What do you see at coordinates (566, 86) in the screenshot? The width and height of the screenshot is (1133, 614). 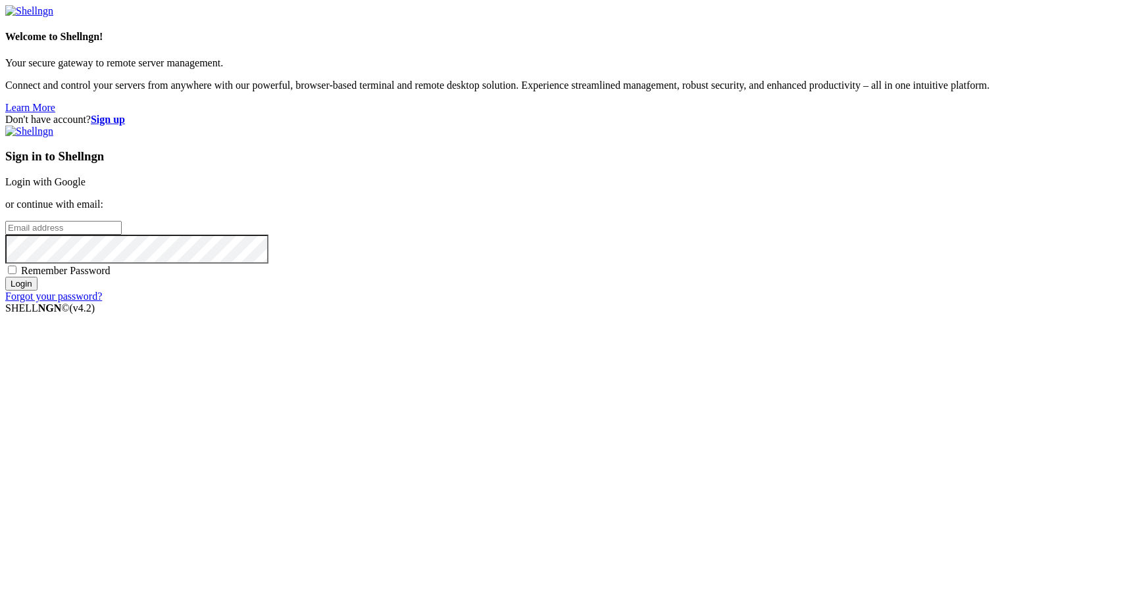 I see `p: Connect and control your servers from anywhere with our powerful, browser-based terminal and remo...` at bounding box center [566, 86].